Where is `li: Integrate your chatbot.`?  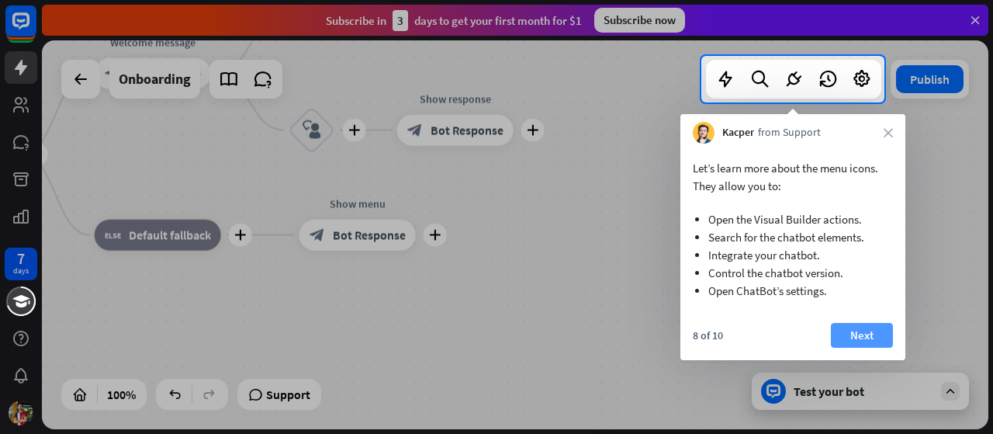
li: Integrate your chatbot. is located at coordinates (793, 254).